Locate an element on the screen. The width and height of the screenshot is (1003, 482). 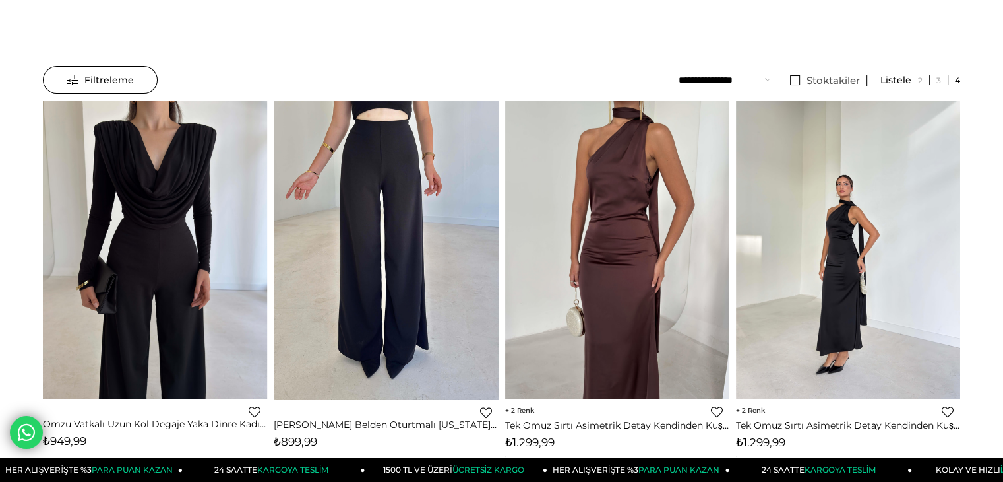
span: ÜCRETSİZ KARGO is located at coordinates (488, 469).